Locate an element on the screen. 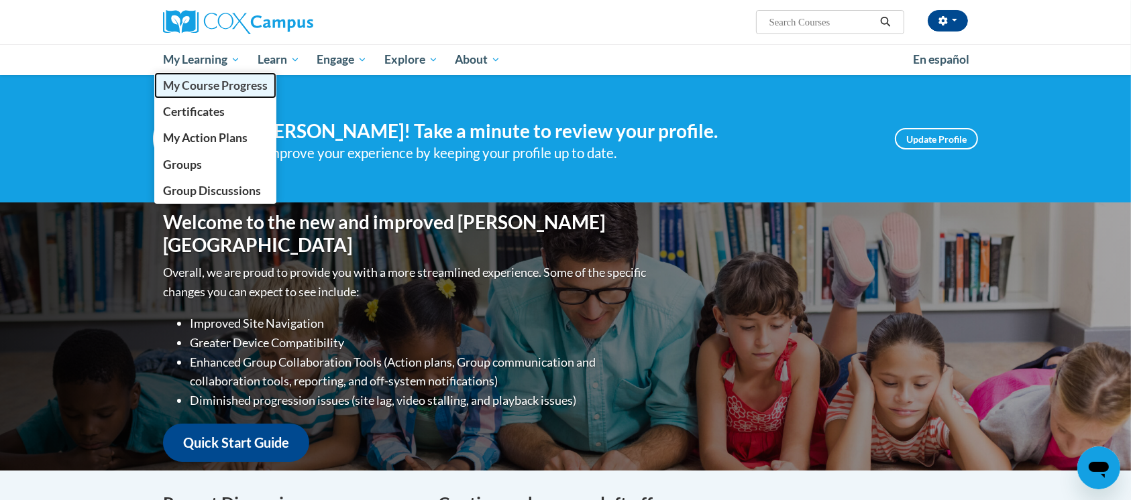 This screenshot has width=1131, height=500. li: Greater Device Compatibility is located at coordinates (419, 343).